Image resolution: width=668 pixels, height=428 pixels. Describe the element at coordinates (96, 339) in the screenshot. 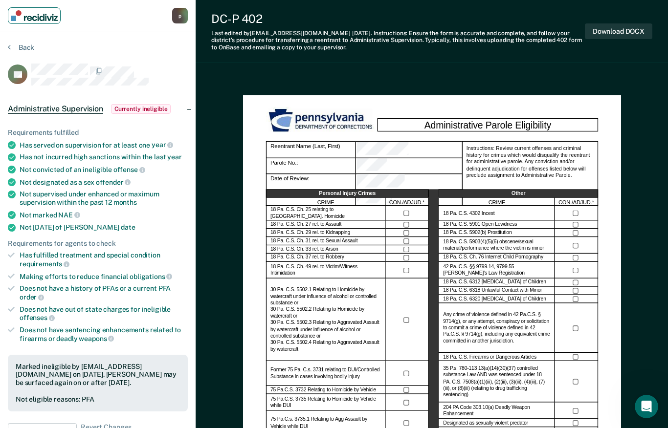

I see `span: weapons` at that location.